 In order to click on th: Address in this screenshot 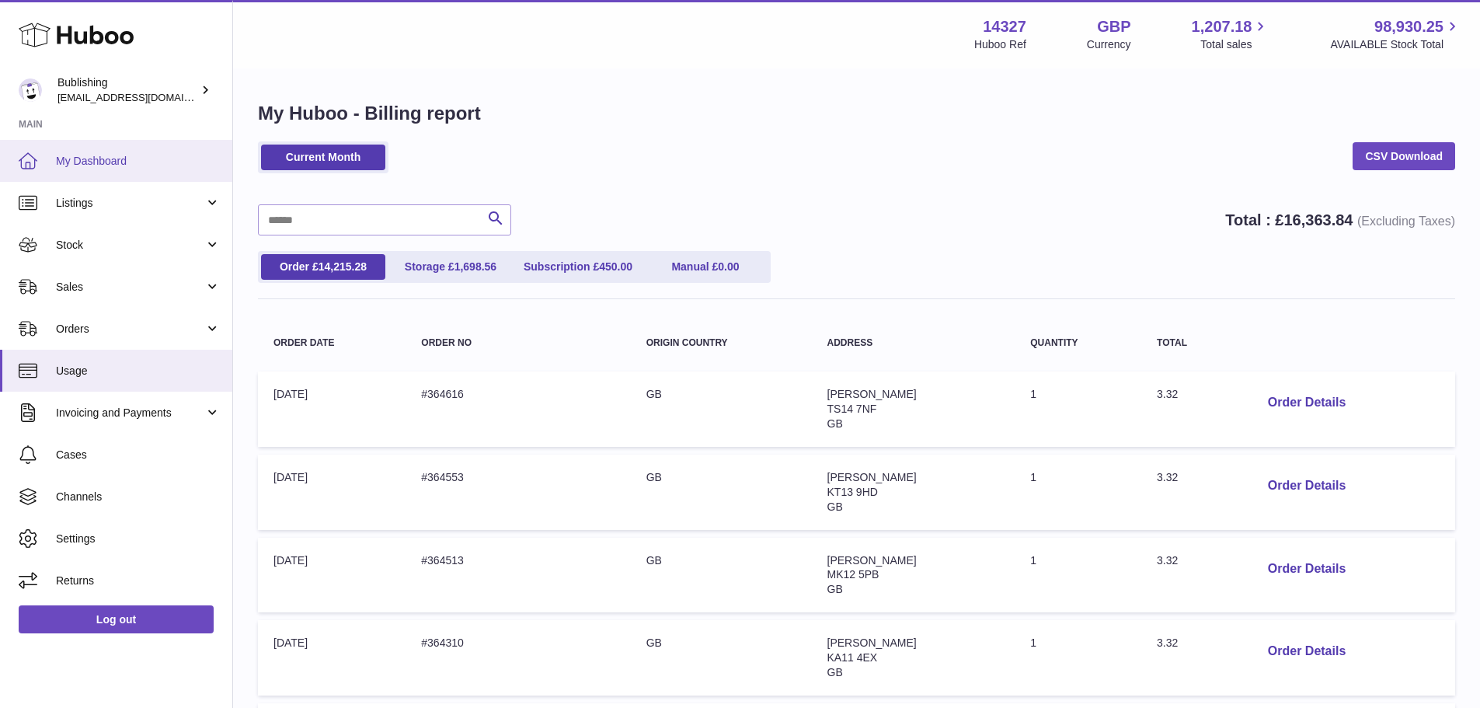, I will do `click(914, 343)`.